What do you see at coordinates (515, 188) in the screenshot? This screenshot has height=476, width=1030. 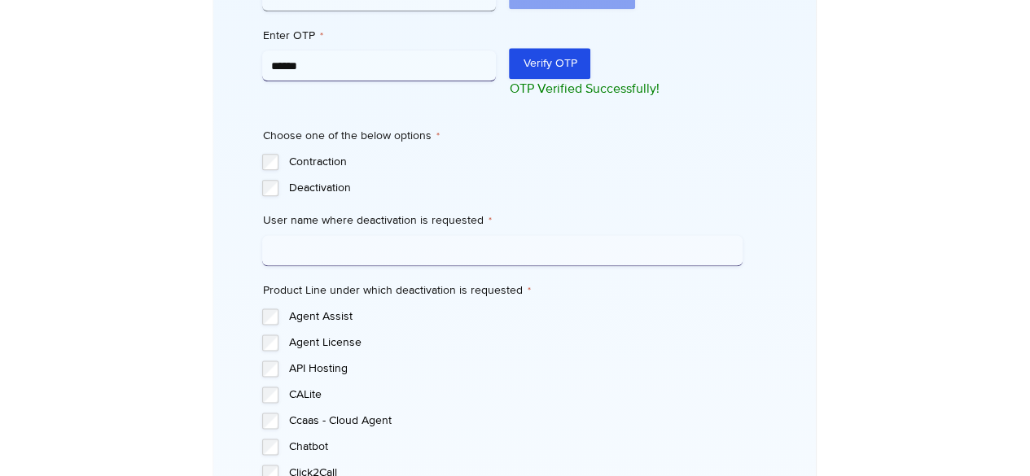 I see `label: Deactivation` at bounding box center [515, 188].